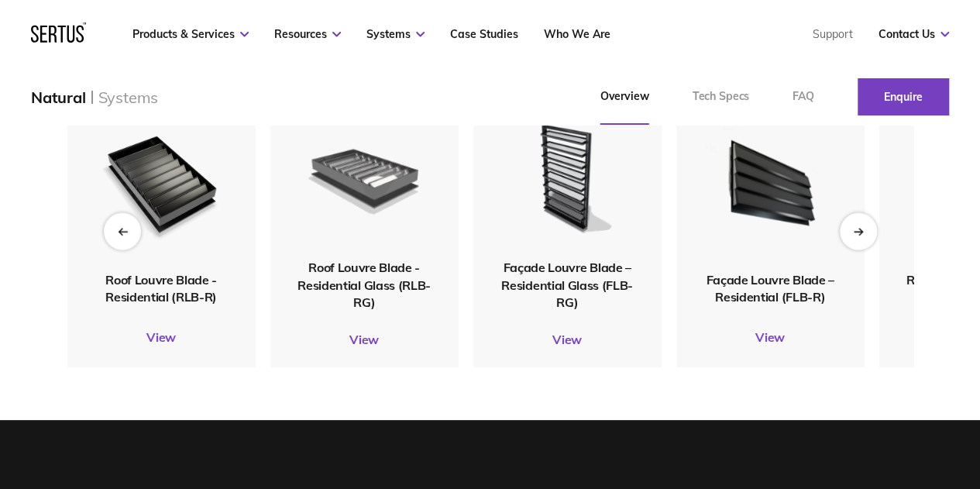  What do you see at coordinates (804, 97) in the screenshot?
I see `a: FAQ` at bounding box center [804, 97].